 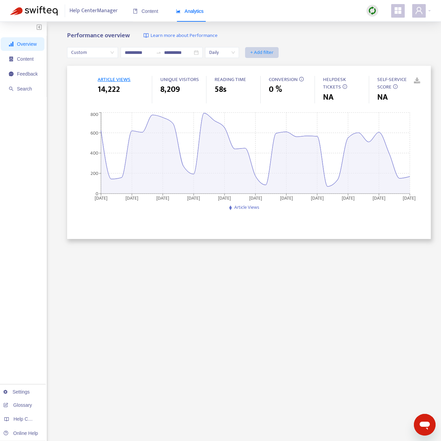 I want to click on span: appstore, so click(x=398, y=11).